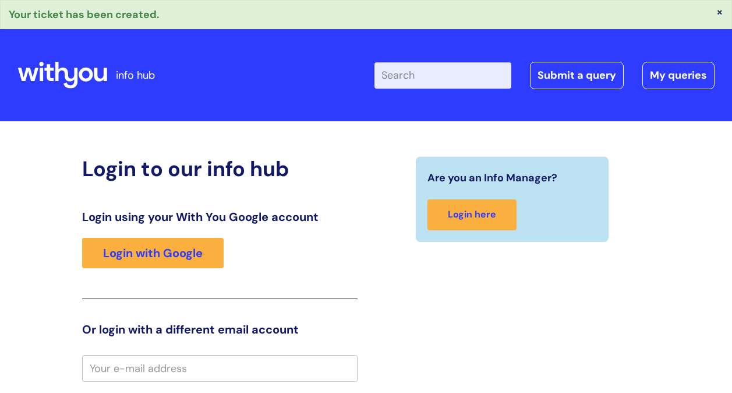  Describe the element at coordinates (220, 329) in the screenshot. I see `h3: Or login with a different email account` at that location.